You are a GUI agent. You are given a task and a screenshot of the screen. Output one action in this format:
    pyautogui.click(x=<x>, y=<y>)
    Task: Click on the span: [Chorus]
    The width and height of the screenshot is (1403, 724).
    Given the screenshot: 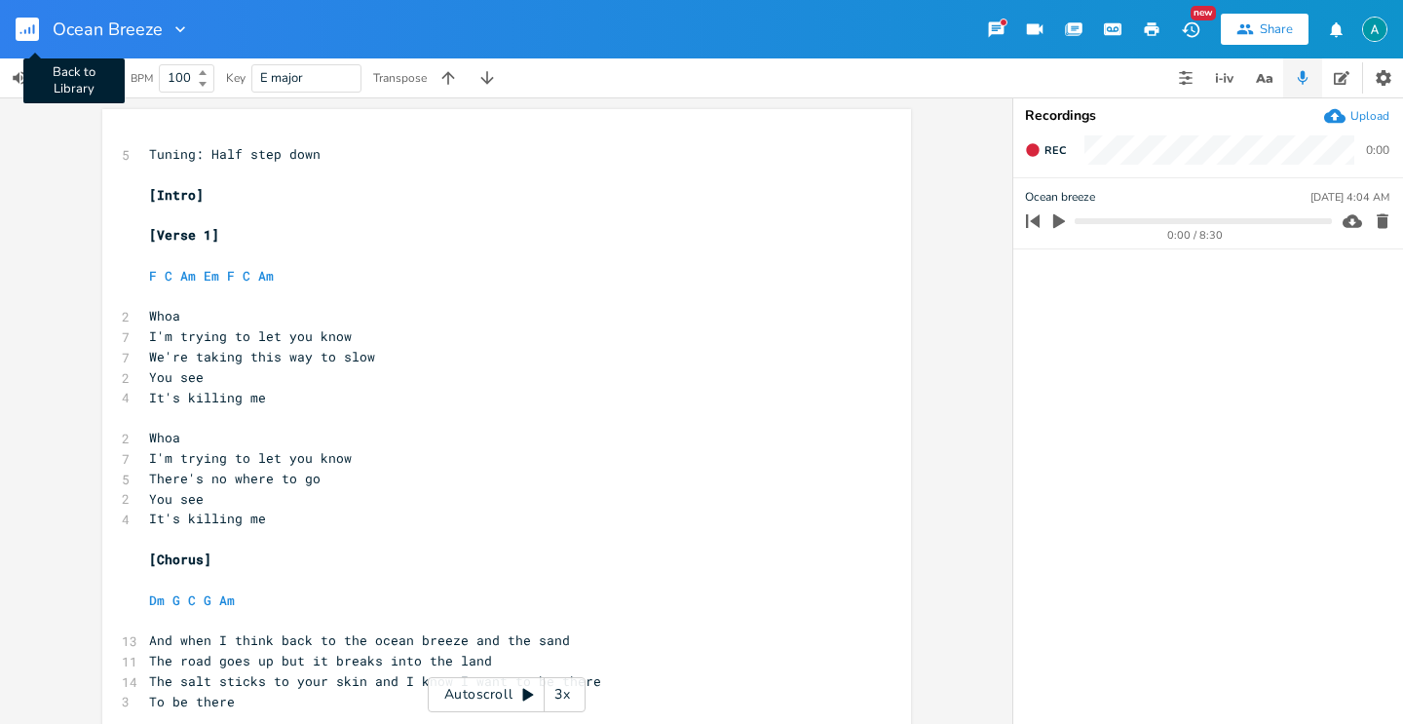 What is the action you would take?
    pyautogui.click(x=180, y=559)
    